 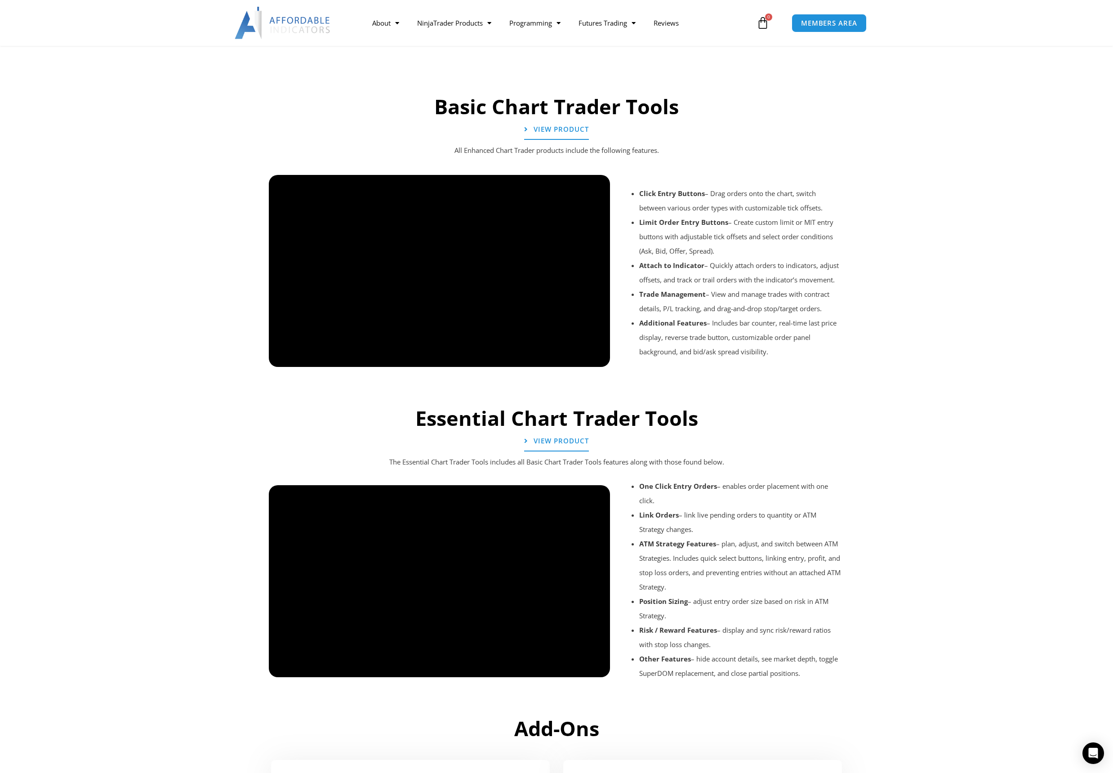 What do you see at coordinates (684, 222) in the screenshot?
I see `strong: Limit Order Entry Buttons` at bounding box center [684, 222].